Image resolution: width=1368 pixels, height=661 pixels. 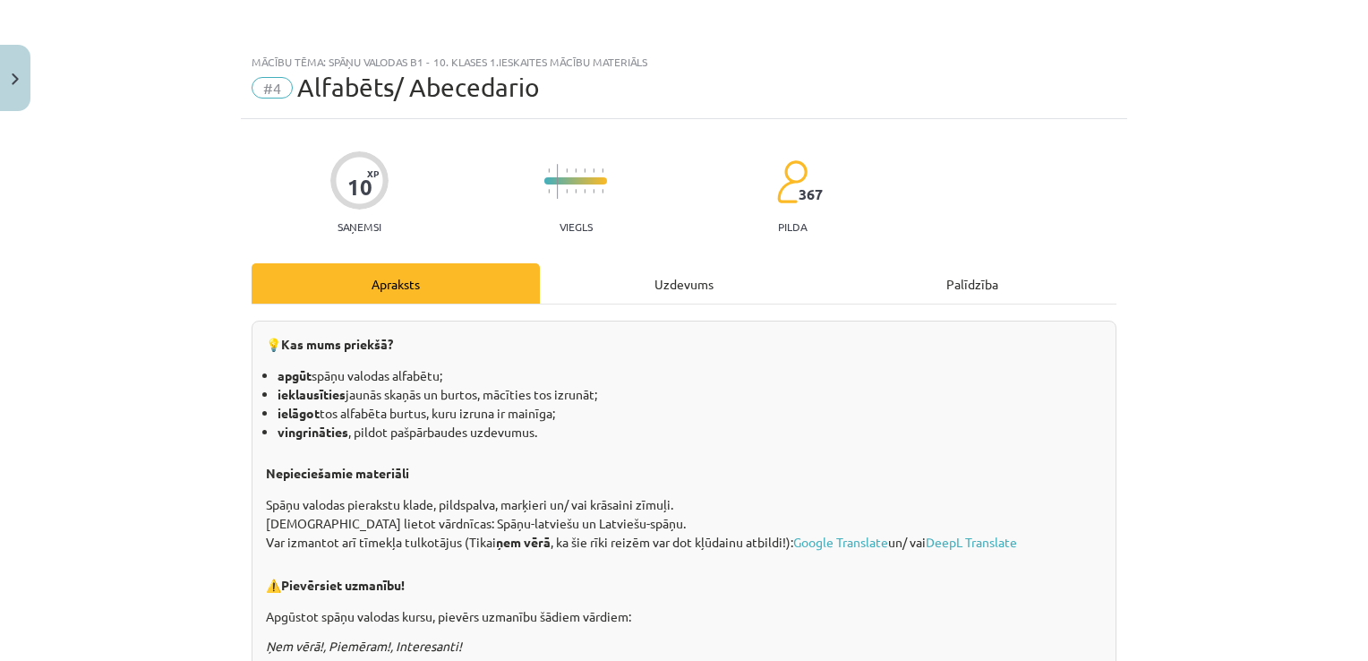 I want to click on strong: apgūt, so click(x=294, y=375).